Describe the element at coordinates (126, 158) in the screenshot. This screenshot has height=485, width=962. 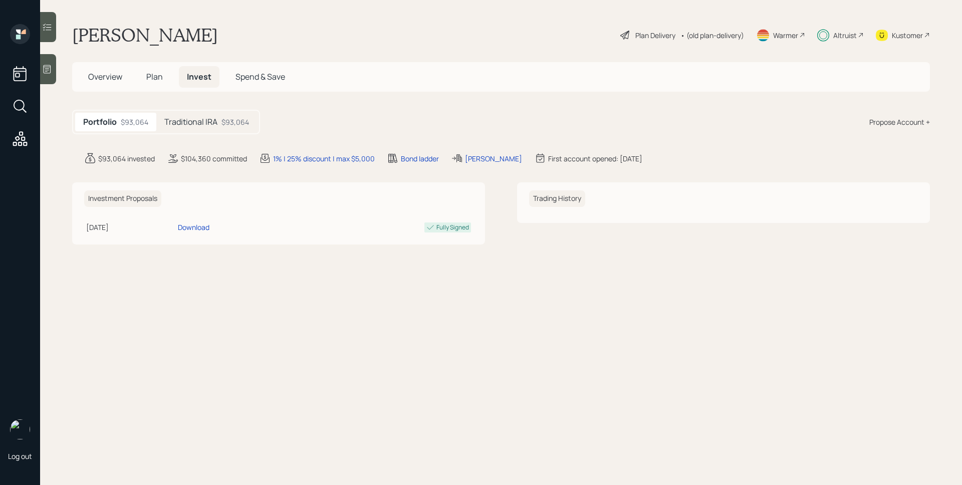
I see `div: $93,064 invested` at that location.